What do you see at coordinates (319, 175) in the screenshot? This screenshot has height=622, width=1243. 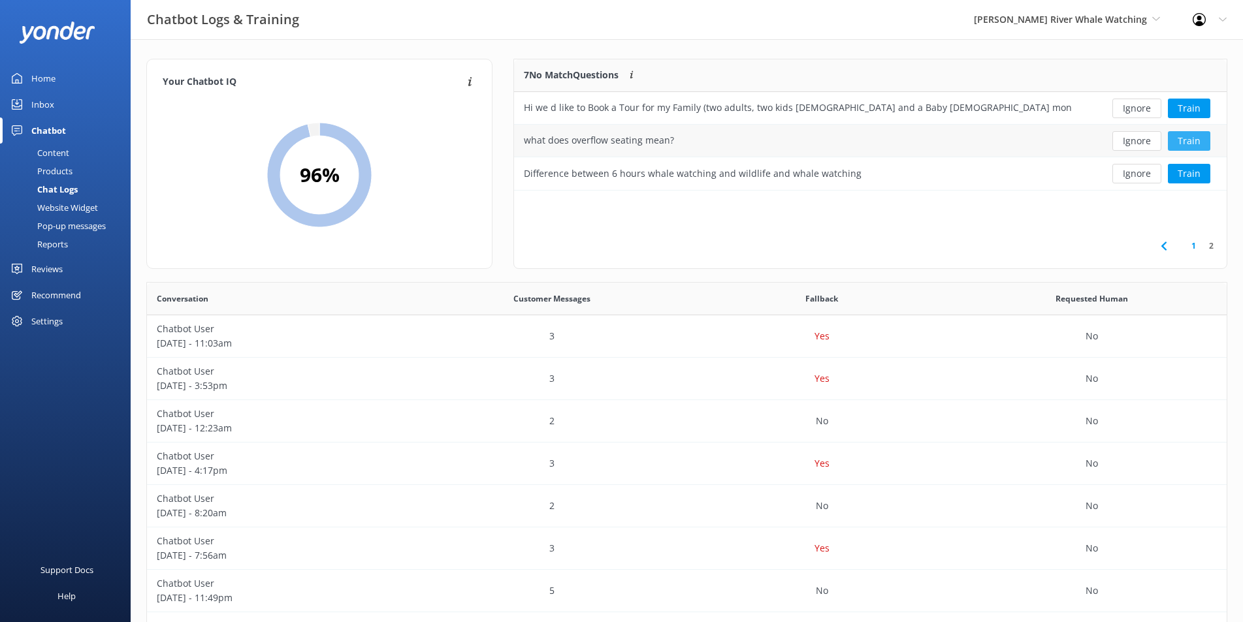 I see `h2: 96 %` at bounding box center [319, 175].